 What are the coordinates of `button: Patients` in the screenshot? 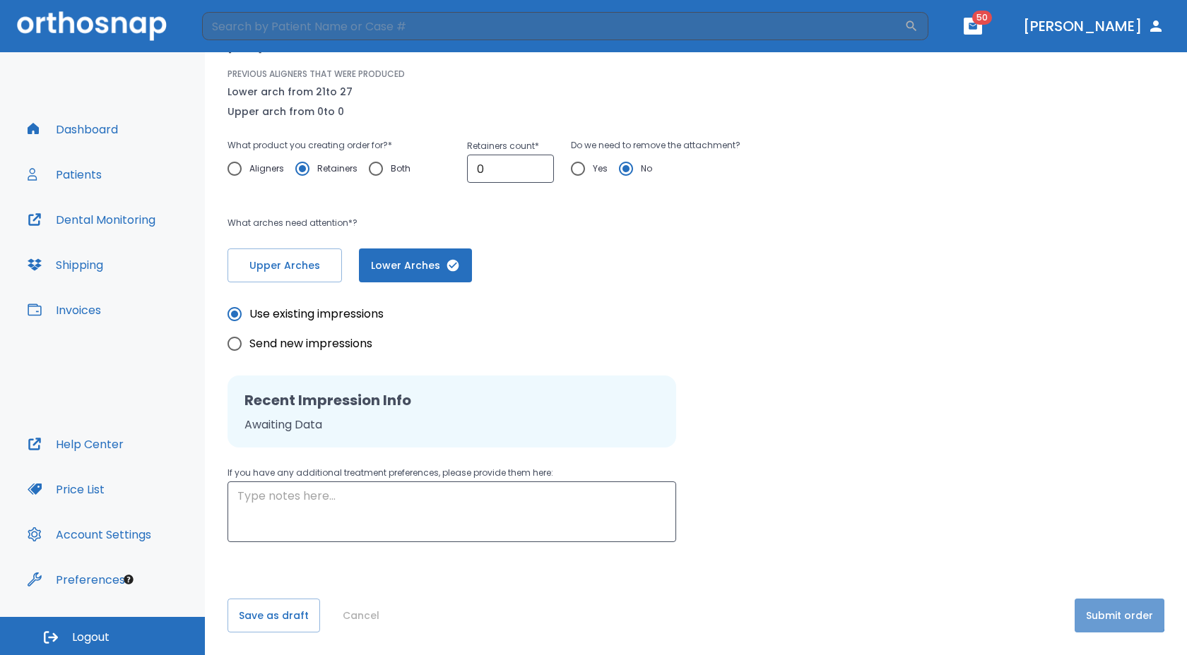 It's located at (64, 174).